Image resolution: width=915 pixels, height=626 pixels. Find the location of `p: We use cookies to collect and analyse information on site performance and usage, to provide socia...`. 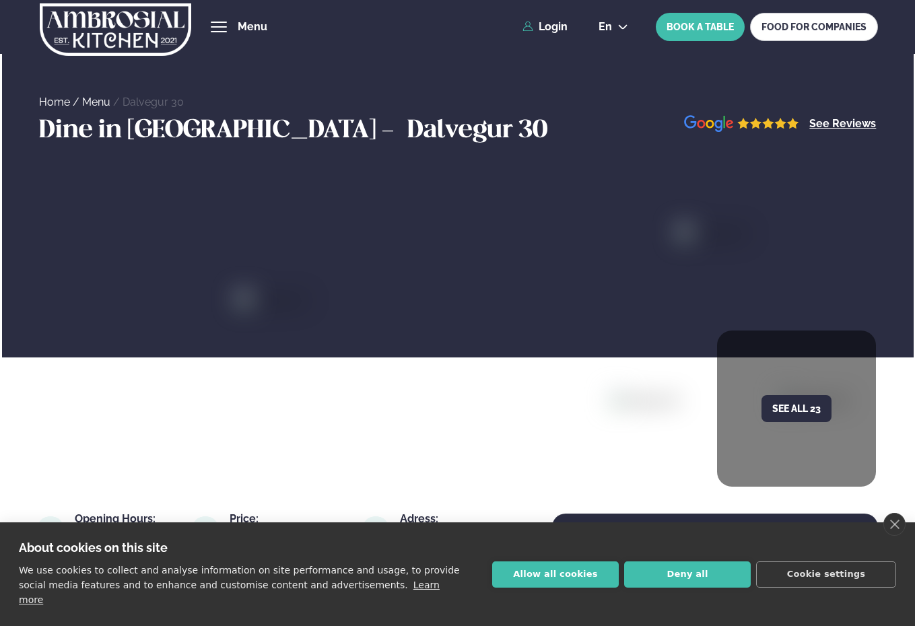

p: We use cookies to collect and analyse information on site performance and usage, to provide socia... is located at coordinates (239, 578).